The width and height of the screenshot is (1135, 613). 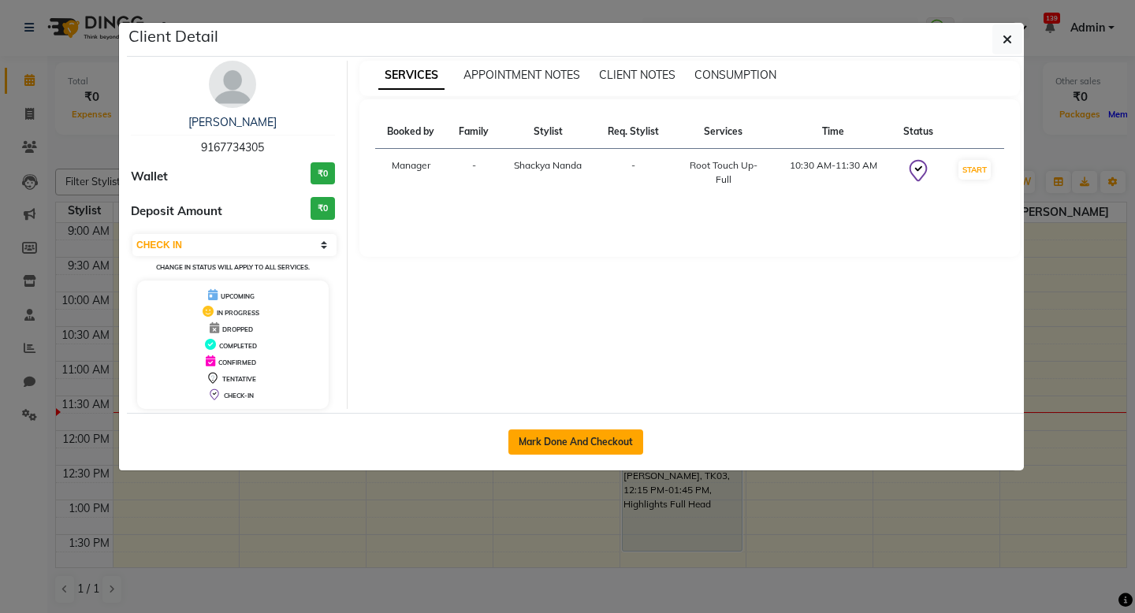 I want to click on td: Manager, so click(x=411, y=173).